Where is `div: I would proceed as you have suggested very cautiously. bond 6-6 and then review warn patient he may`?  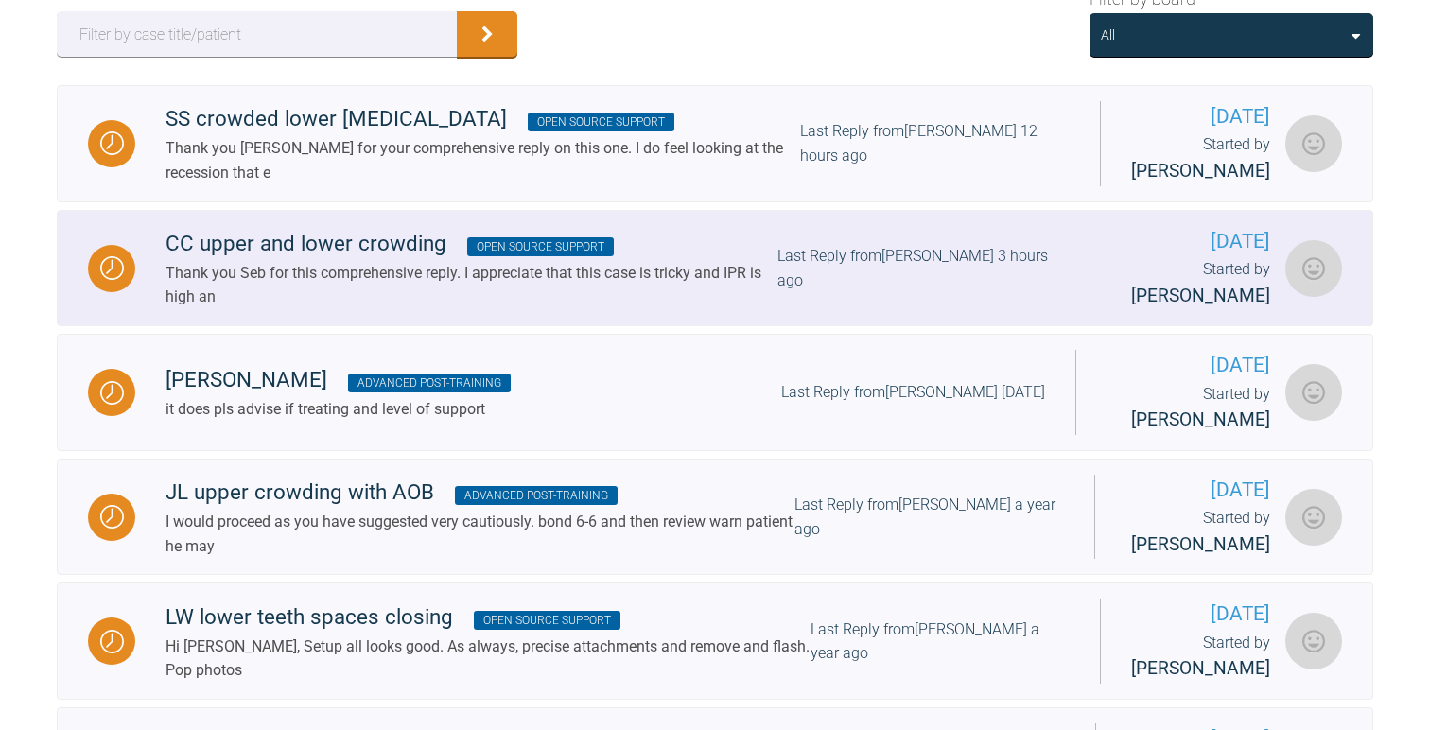 div: I would proceed as you have suggested very cautiously. bond 6-6 and then review warn patient he may is located at coordinates (480, 533).